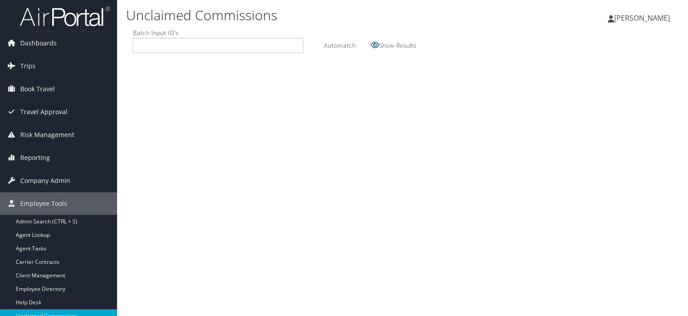 This screenshot has height=316, width=688. I want to click on span: Risk Management, so click(47, 135).